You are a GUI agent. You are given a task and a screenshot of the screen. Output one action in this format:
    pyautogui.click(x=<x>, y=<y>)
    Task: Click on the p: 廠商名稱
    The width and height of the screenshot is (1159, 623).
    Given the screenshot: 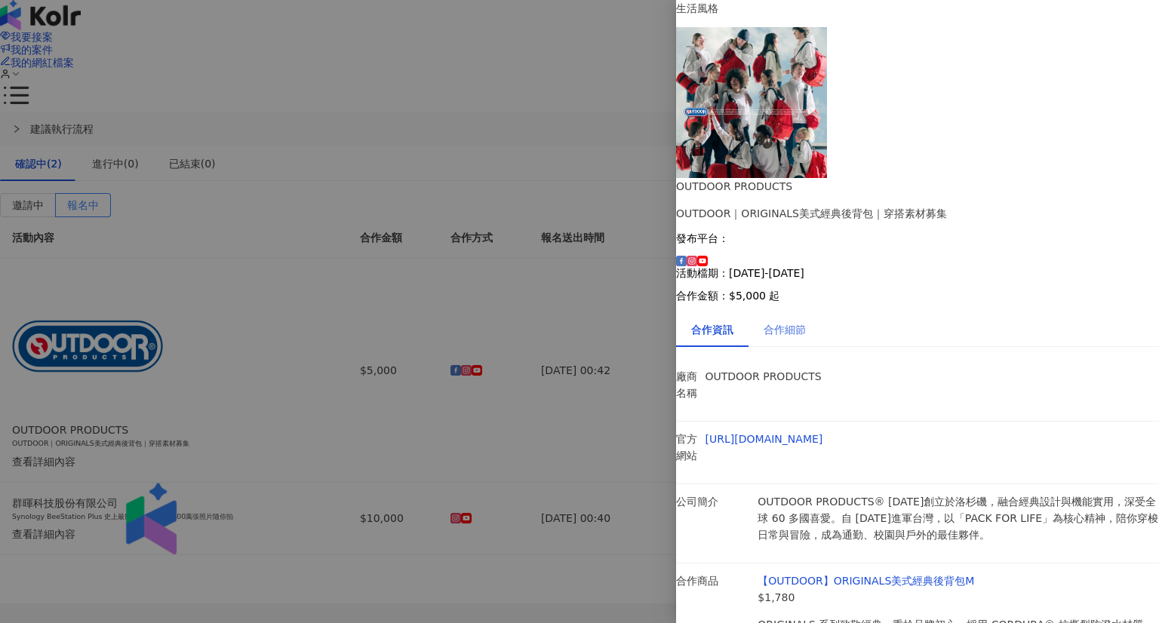 What is the action you would take?
    pyautogui.click(x=687, y=385)
    